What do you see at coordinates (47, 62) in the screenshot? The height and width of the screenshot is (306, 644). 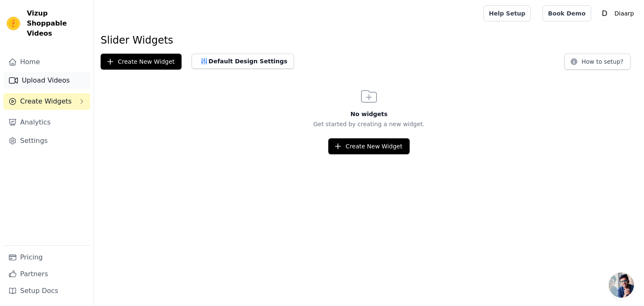 I see `a: Home` at bounding box center [47, 62].